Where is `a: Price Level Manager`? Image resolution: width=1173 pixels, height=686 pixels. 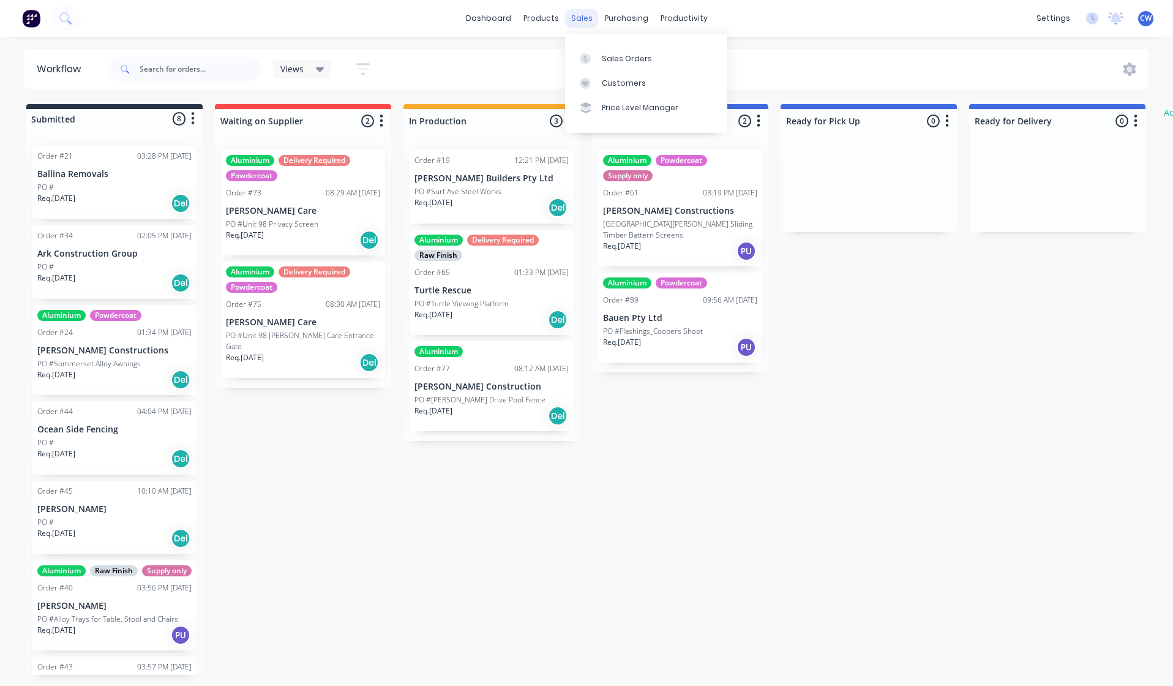
a: Price Level Manager is located at coordinates (646, 108).